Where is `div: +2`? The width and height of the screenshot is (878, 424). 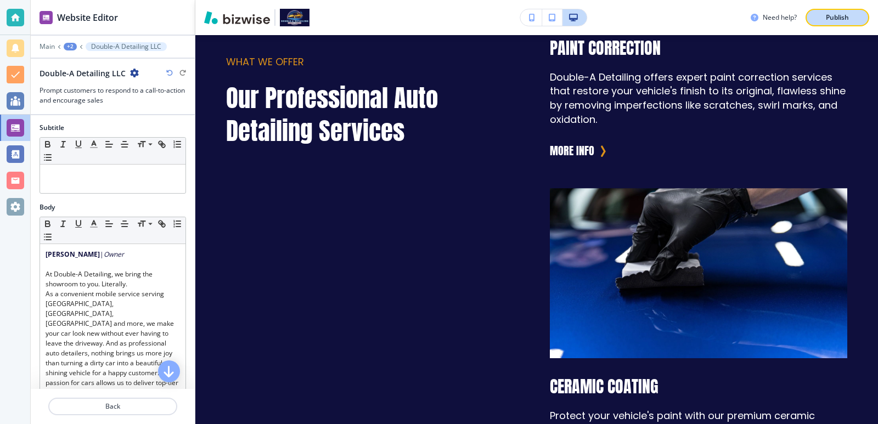 div: +2 is located at coordinates (70, 47).